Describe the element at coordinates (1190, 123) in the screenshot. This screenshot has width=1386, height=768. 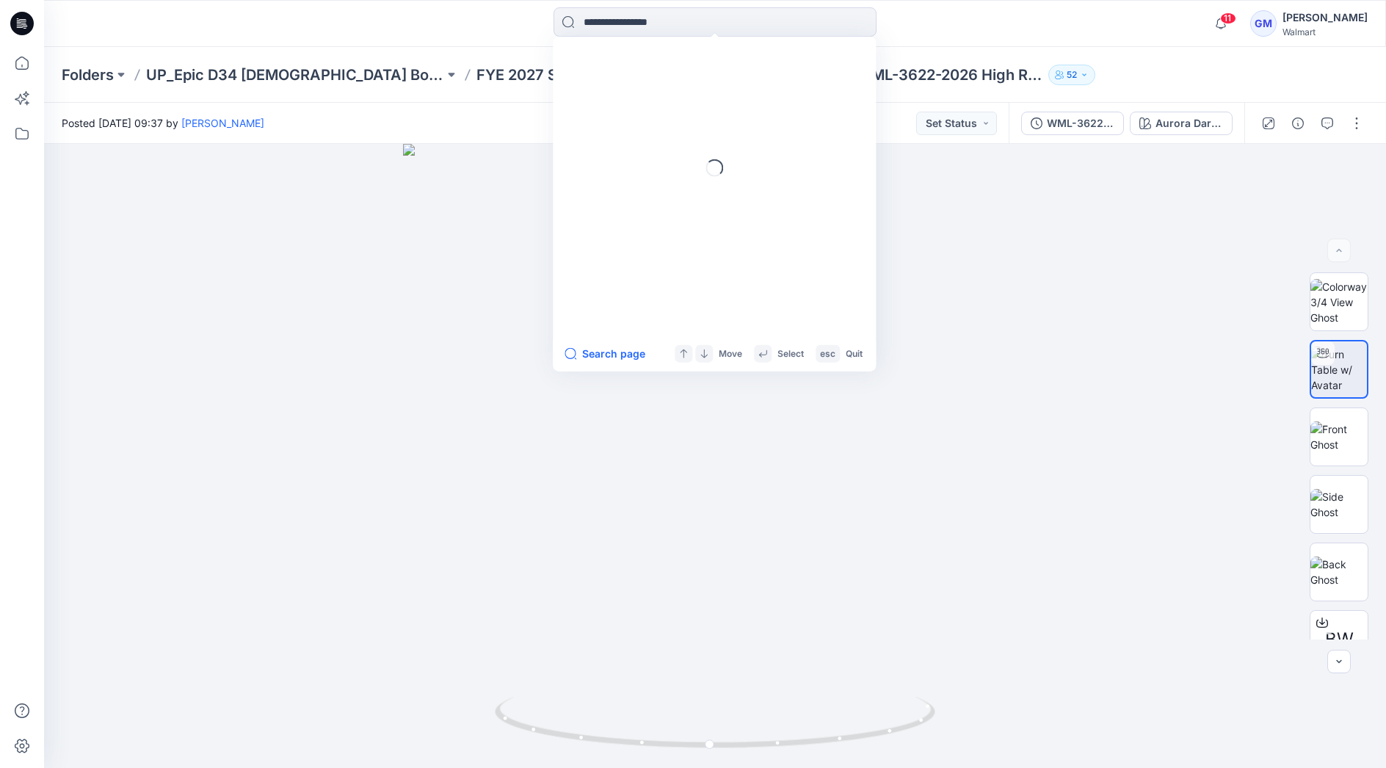
I see `div: Aurora Dark Wash` at that location.